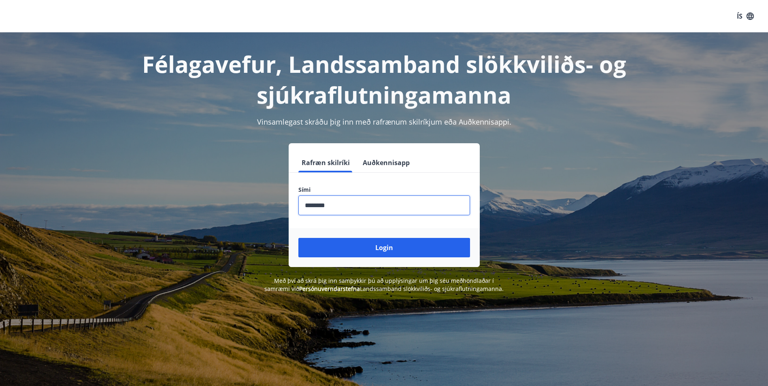 The width and height of the screenshot is (768, 386). What do you see at coordinates (325, 163) in the screenshot?
I see `button: Rafræn skilríki` at bounding box center [325, 163].